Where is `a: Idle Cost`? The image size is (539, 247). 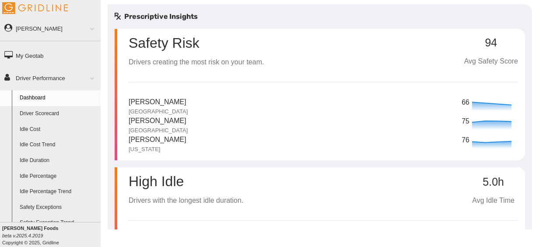
a: Idle Cost is located at coordinates (58, 130).